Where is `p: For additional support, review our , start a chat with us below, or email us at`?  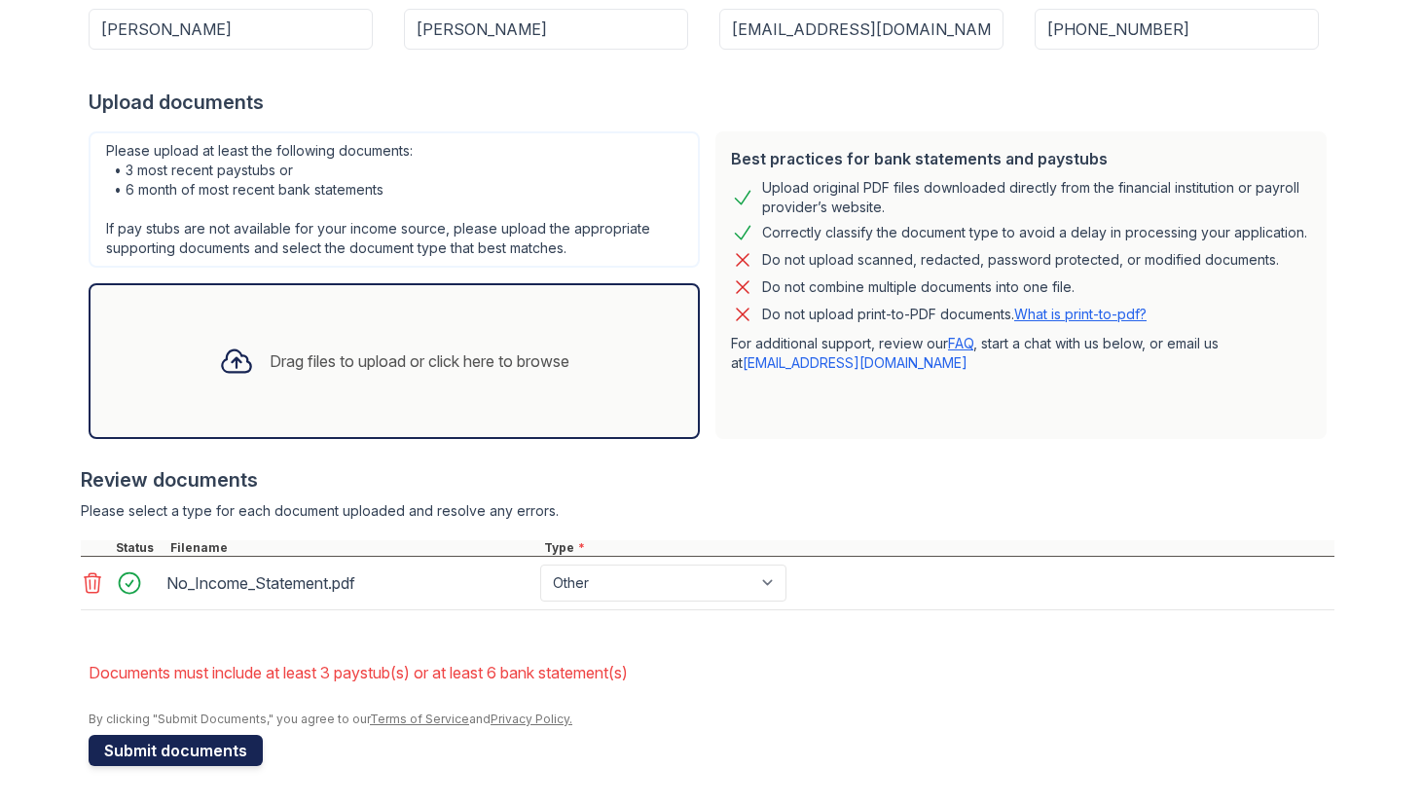 p: For additional support, review our , start a chat with us below, or email us at is located at coordinates (1021, 353).